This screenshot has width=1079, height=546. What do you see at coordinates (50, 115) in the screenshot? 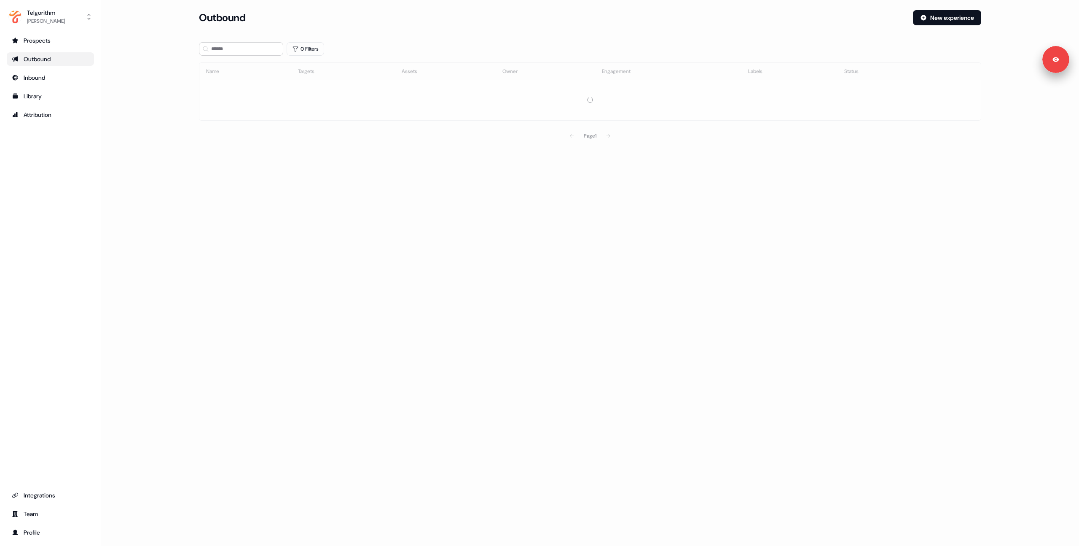
I see `a: Go to attribution` at bounding box center [50, 115].